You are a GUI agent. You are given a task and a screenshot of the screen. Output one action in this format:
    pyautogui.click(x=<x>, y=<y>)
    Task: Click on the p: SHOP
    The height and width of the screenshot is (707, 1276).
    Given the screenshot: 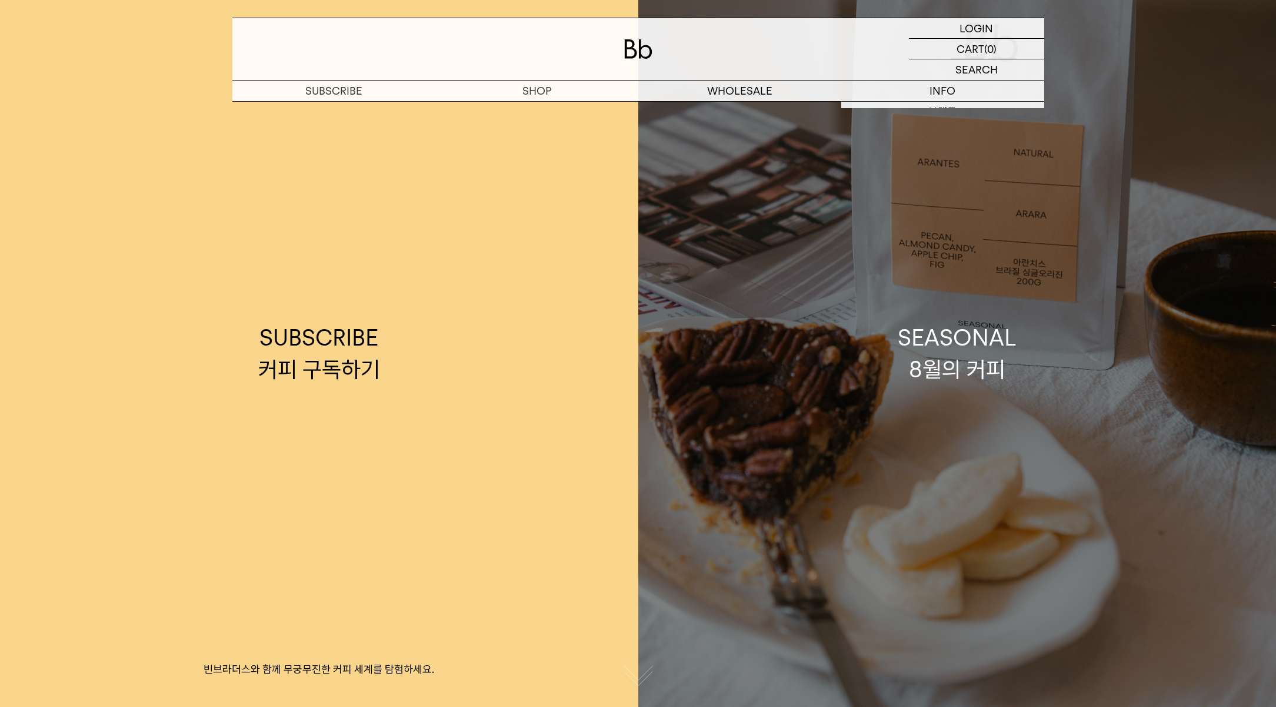 What is the action you would take?
    pyautogui.click(x=536, y=91)
    